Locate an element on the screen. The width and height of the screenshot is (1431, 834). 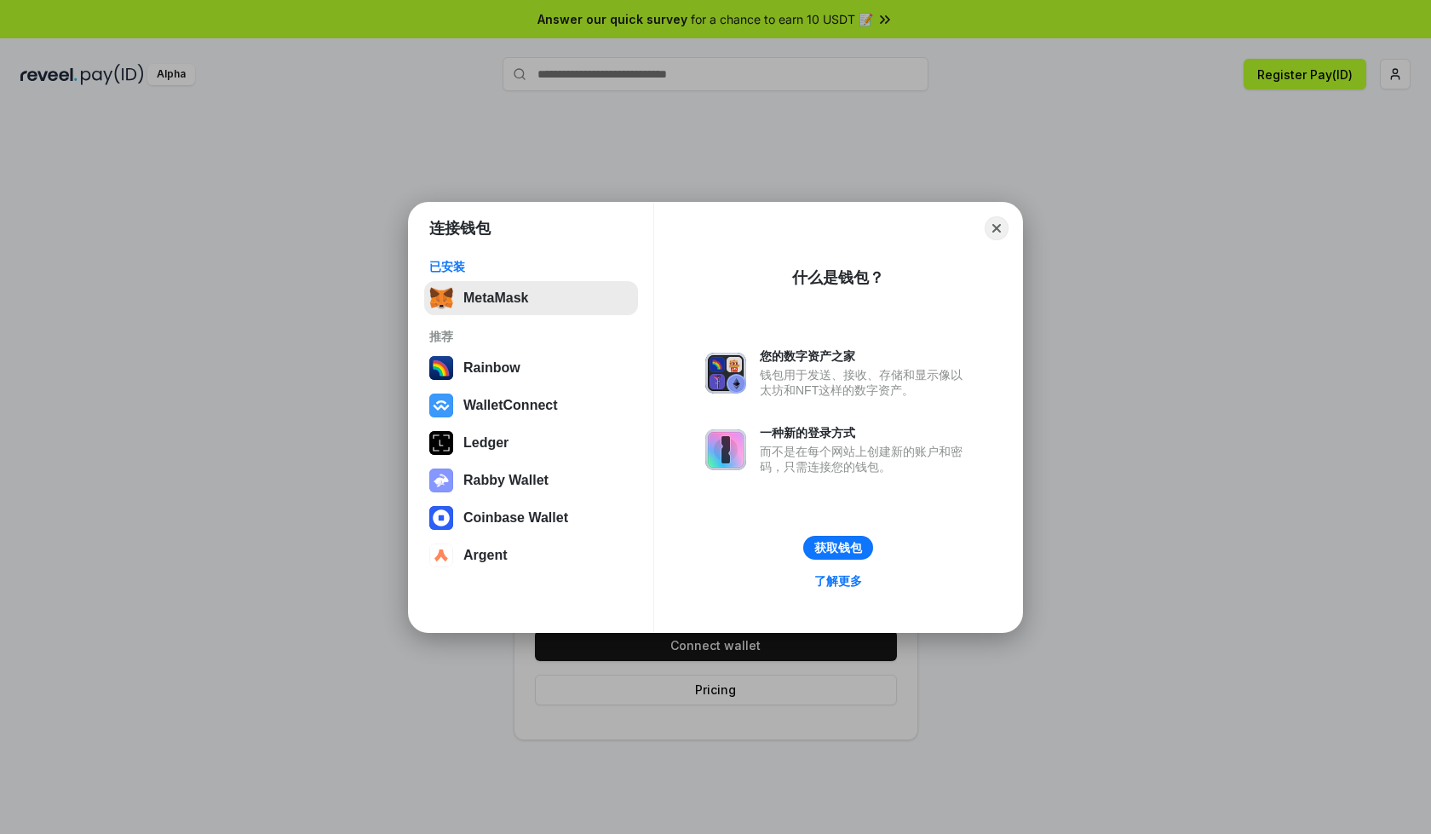
div: Argent is located at coordinates (486, 556).